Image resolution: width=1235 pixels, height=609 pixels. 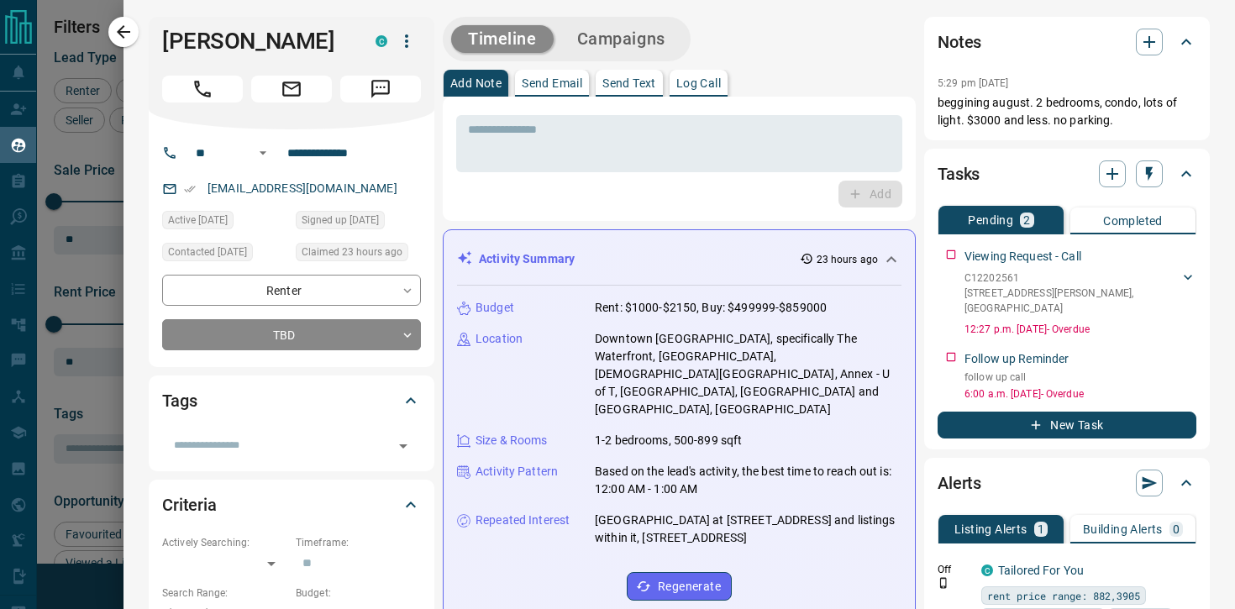 I want to click on div: Tags, so click(x=292, y=401).